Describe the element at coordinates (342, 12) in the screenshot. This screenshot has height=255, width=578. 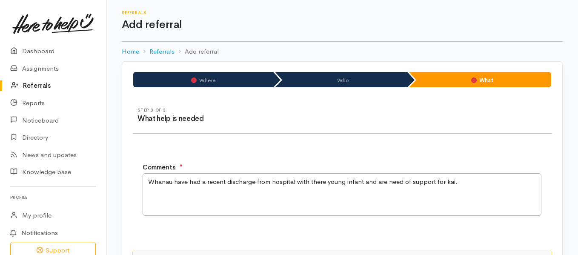
I see `h6: Referrals` at that location.